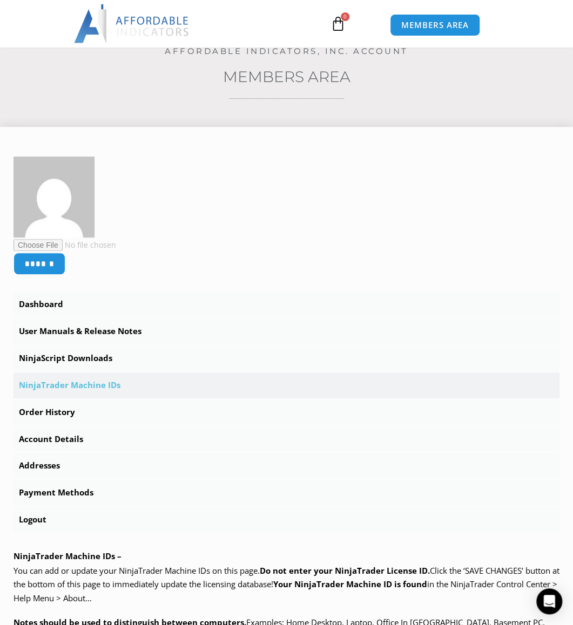  What do you see at coordinates (286, 584) in the screenshot?
I see `span: Click the ‘SAVE CHANGES’ button at the bottom of this page to immediately update the licensing da...` at bounding box center [286, 584].